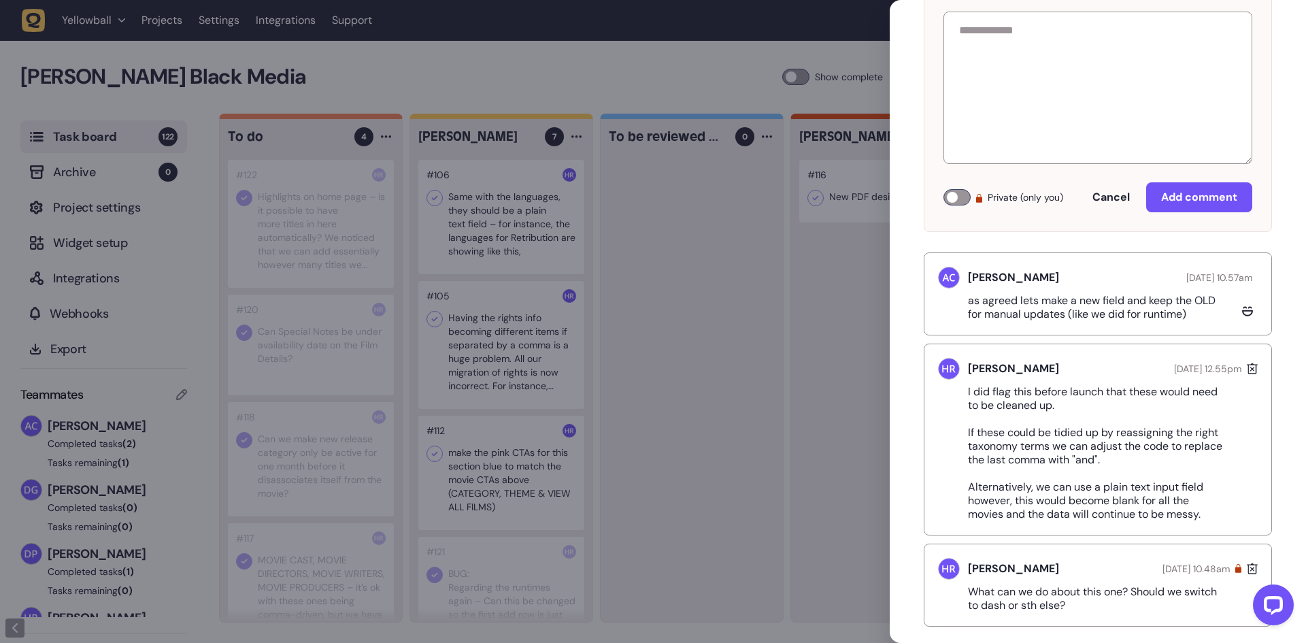 The width and height of the screenshot is (1306, 643). What do you see at coordinates (1199, 197) in the screenshot?
I see `span: Add comment` at bounding box center [1199, 197].